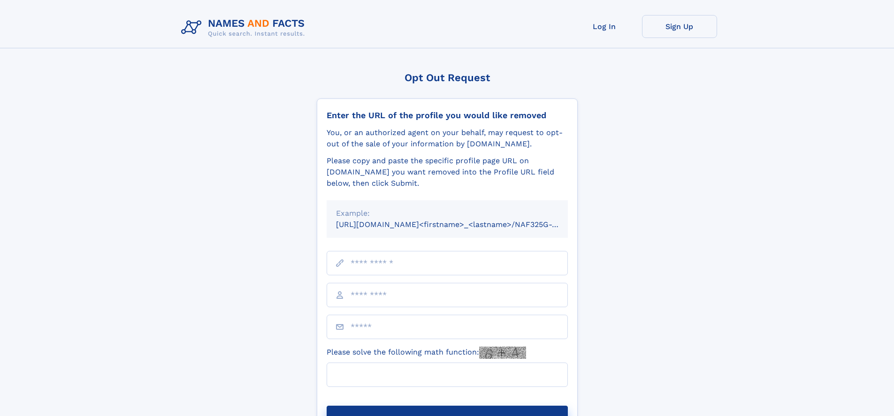  I want to click on div: You, or an authorized agent on your behalf, may request to opt-out of the sale of your informatio..., so click(447, 138).